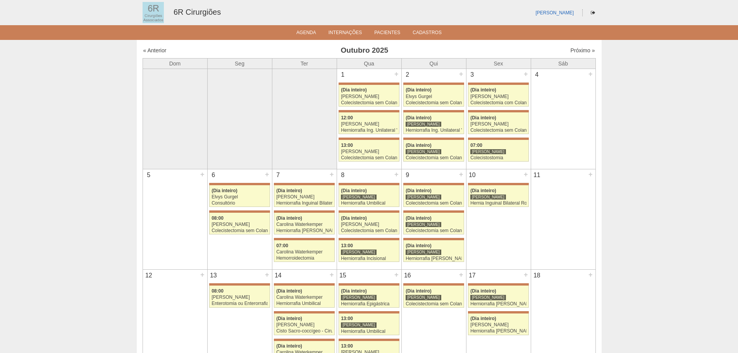 The image size is (738, 353). What do you see at coordinates (282, 246) in the screenshot?
I see `span: 07:00` at bounding box center [282, 246].